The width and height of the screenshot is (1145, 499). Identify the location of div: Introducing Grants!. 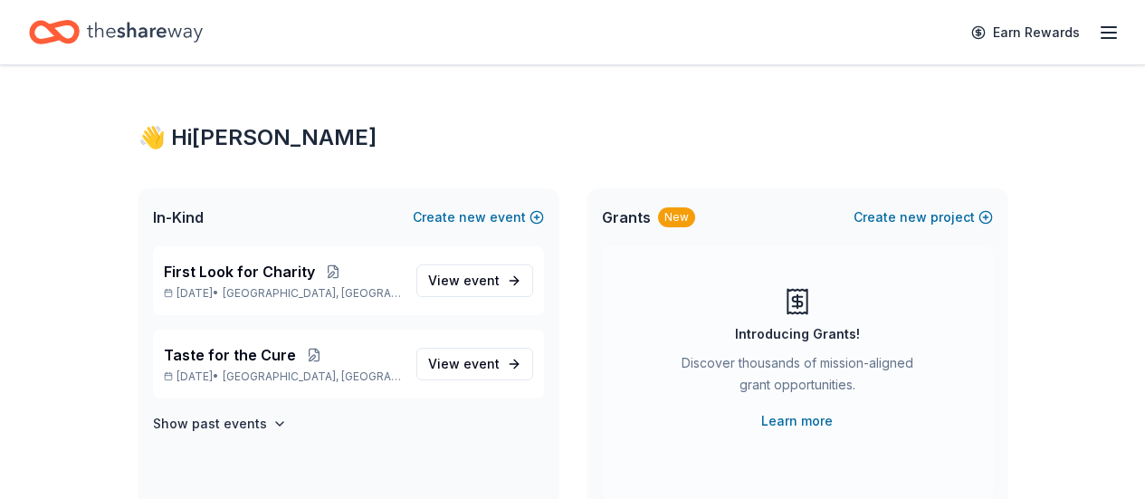
(798, 334).